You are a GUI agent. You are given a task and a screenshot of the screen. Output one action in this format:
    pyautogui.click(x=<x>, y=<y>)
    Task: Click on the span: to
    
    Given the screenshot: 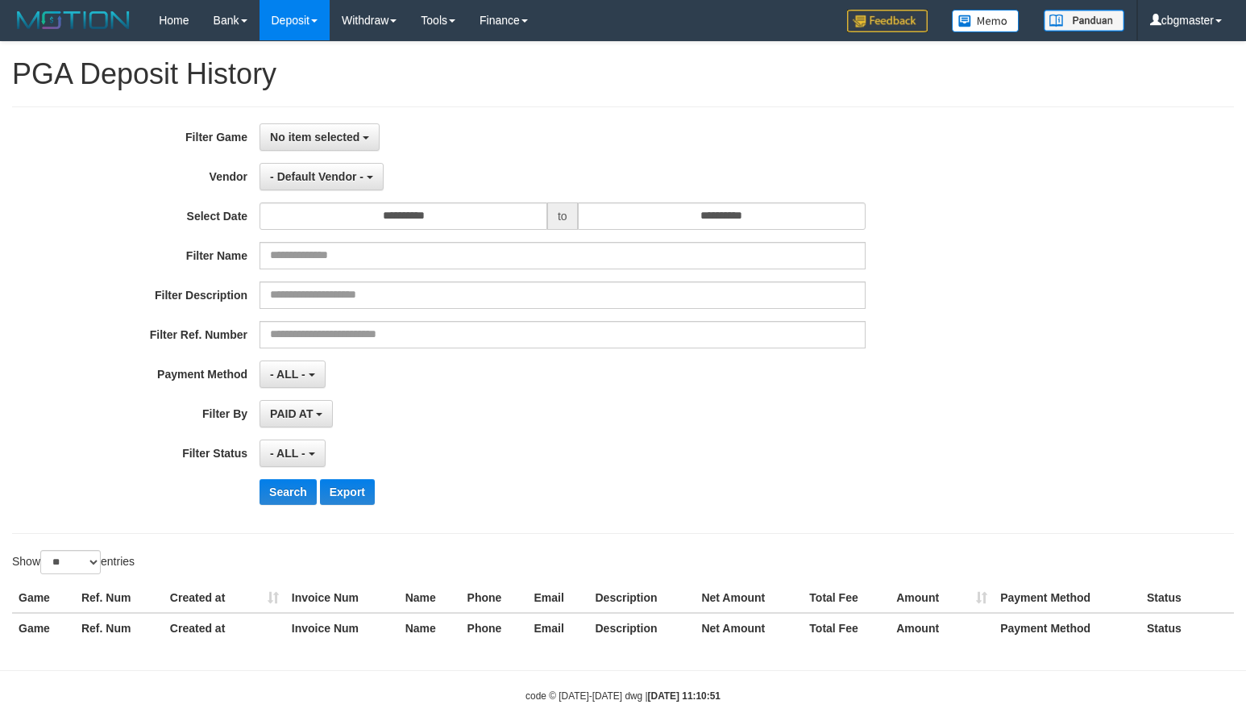 What is the action you would take?
    pyautogui.click(x=563, y=216)
    